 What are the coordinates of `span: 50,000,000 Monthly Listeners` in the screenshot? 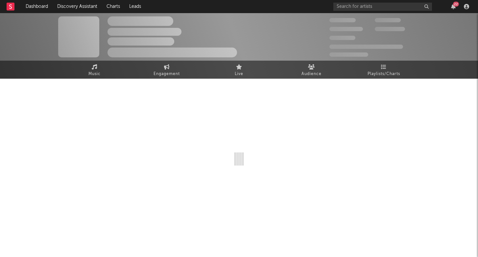 It's located at (366, 47).